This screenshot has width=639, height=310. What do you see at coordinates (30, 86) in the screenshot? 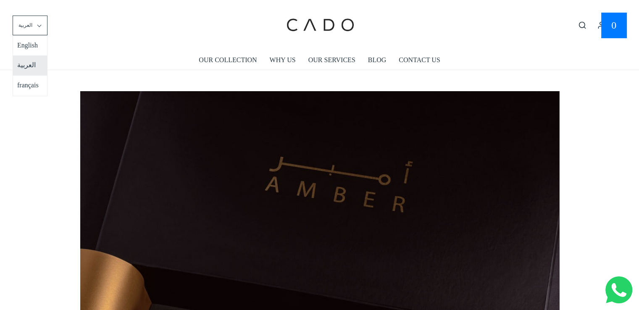
I see `li: français` at bounding box center [30, 86].